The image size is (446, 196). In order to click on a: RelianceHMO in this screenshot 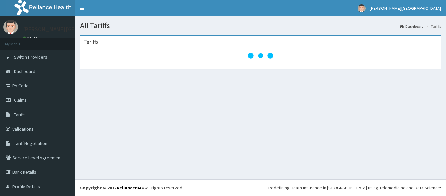, I will do `click(131, 187)`.